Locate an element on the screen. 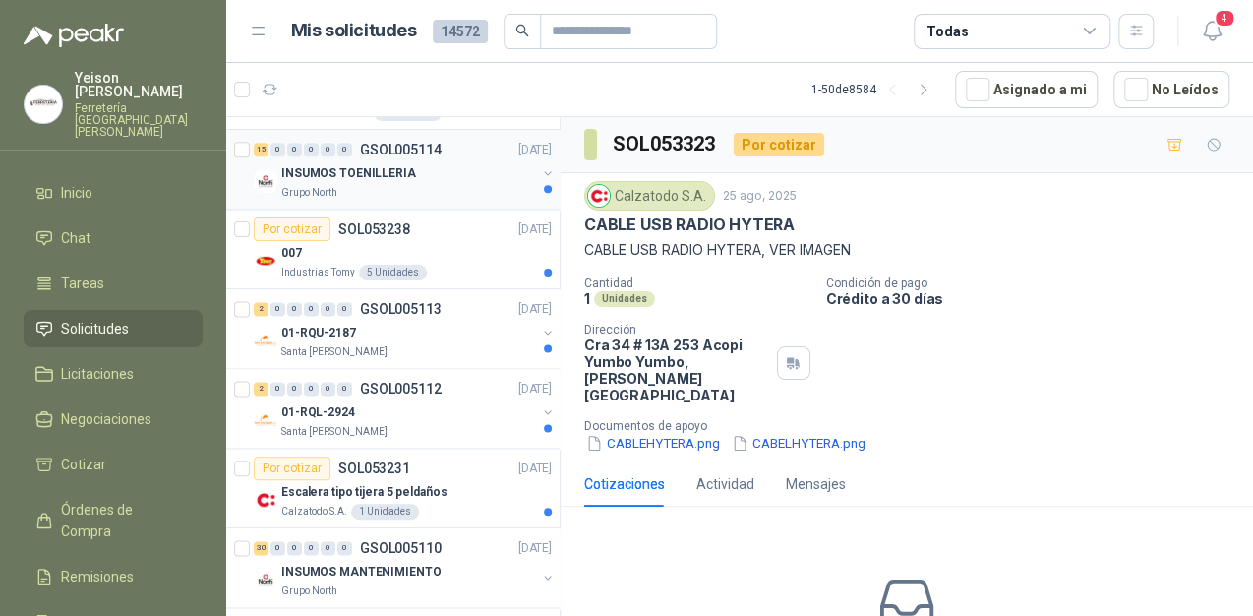 The width and height of the screenshot is (1253, 616). p: 01-RQL-2924 is located at coordinates (318, 412).